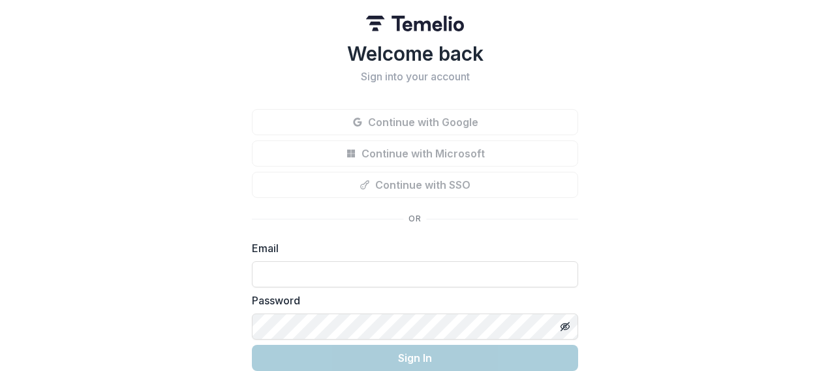 The height and width of the screenshot is (371, 830). Describe the element at coordinates (411, 248) in the screenshot. I see `label: Email` at that location.